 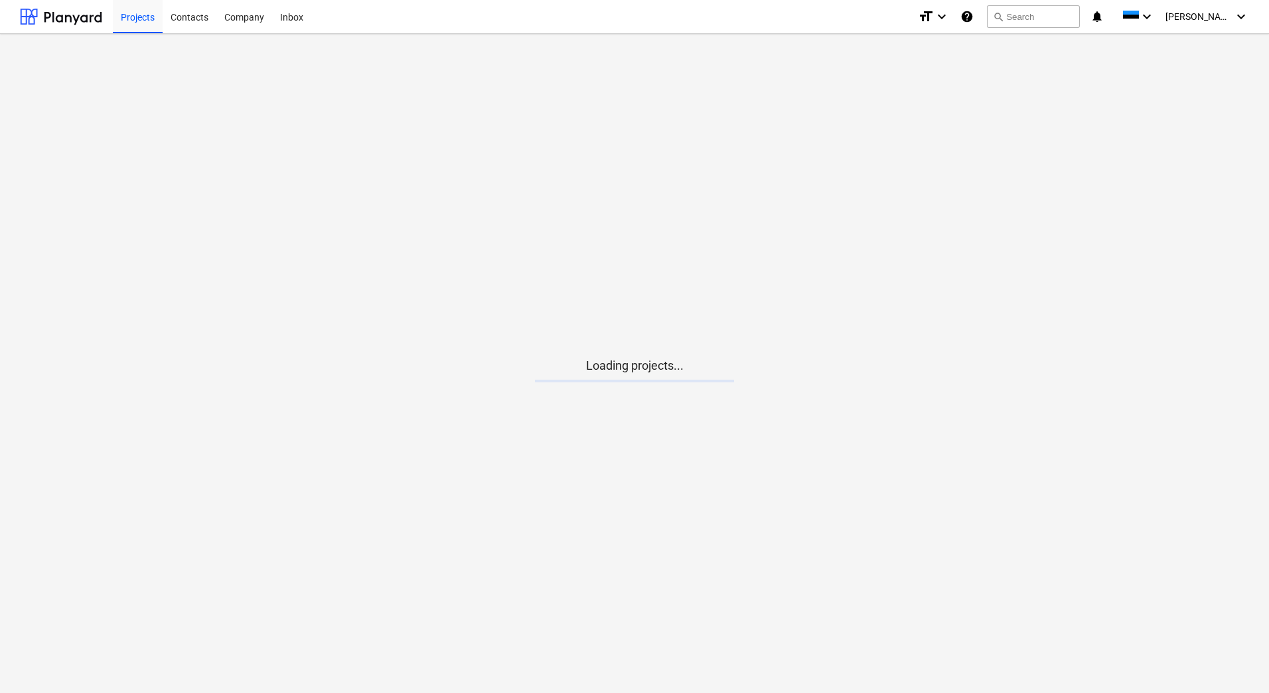 I want to click on button: Search, so click(x=1033, y=17).